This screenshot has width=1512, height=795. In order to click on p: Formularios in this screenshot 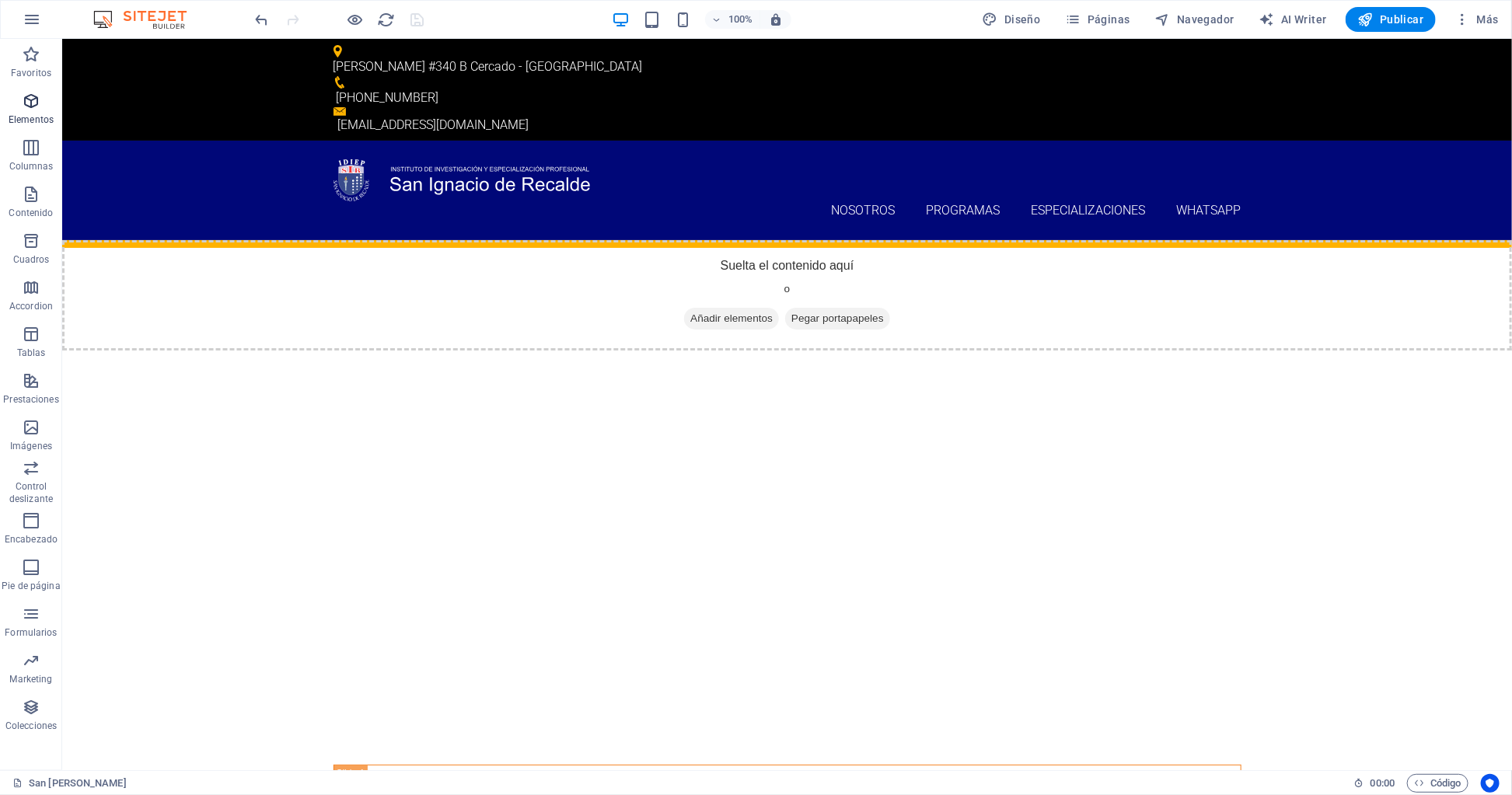, I will do `click(30, 633)`.